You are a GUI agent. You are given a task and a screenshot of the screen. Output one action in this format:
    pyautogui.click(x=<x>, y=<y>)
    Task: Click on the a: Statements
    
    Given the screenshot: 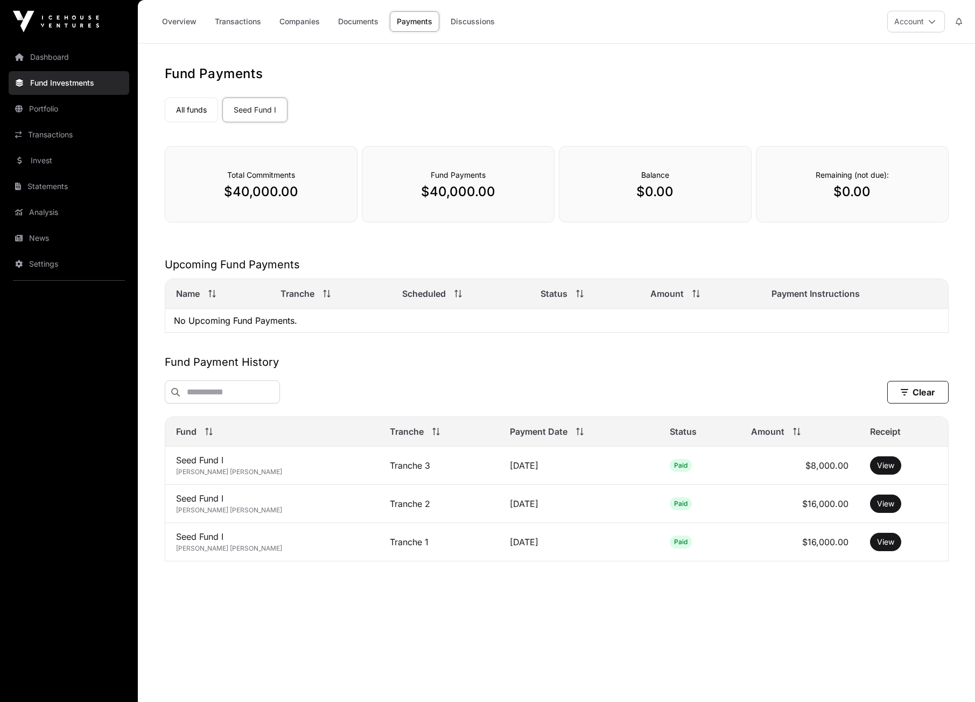 What is the action you would take?
    pyautogui.click(x=69, y=186)
    